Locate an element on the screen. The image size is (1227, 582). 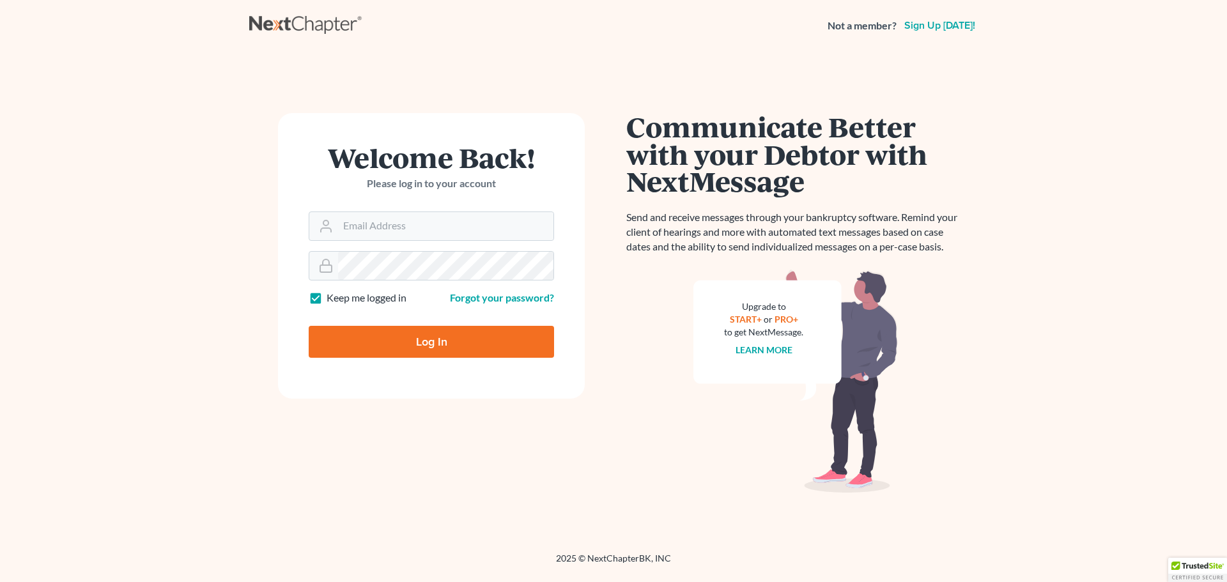
a: START+ is located at coordinates (746, 319).